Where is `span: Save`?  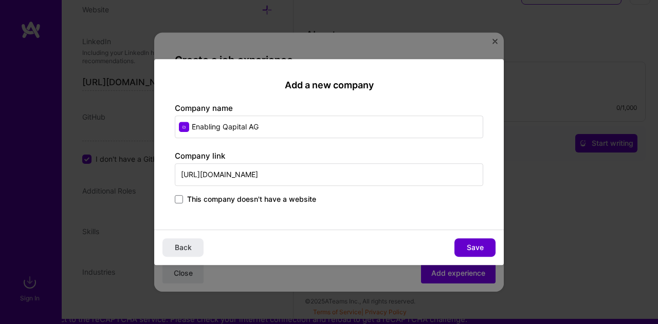 span: Save is located at coordinates (475, 248).